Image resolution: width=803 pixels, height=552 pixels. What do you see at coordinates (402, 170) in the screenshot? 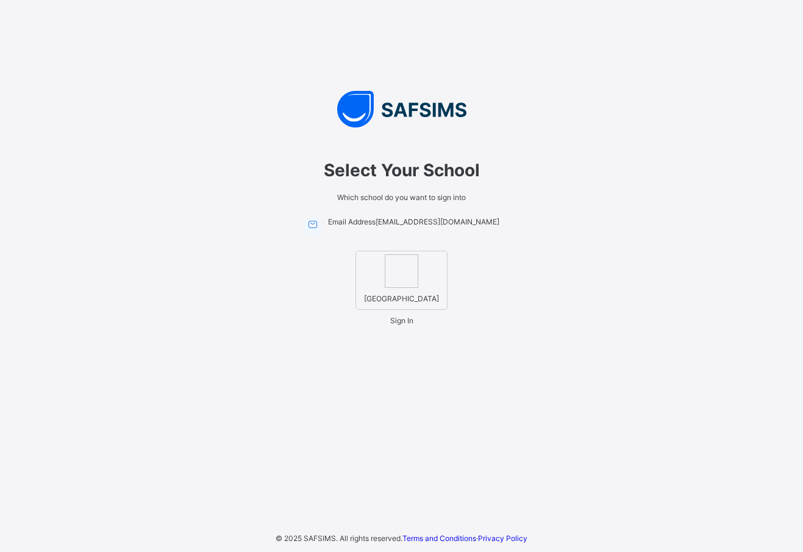
I see `span: Select Your School` at bounding box center [402, 170].